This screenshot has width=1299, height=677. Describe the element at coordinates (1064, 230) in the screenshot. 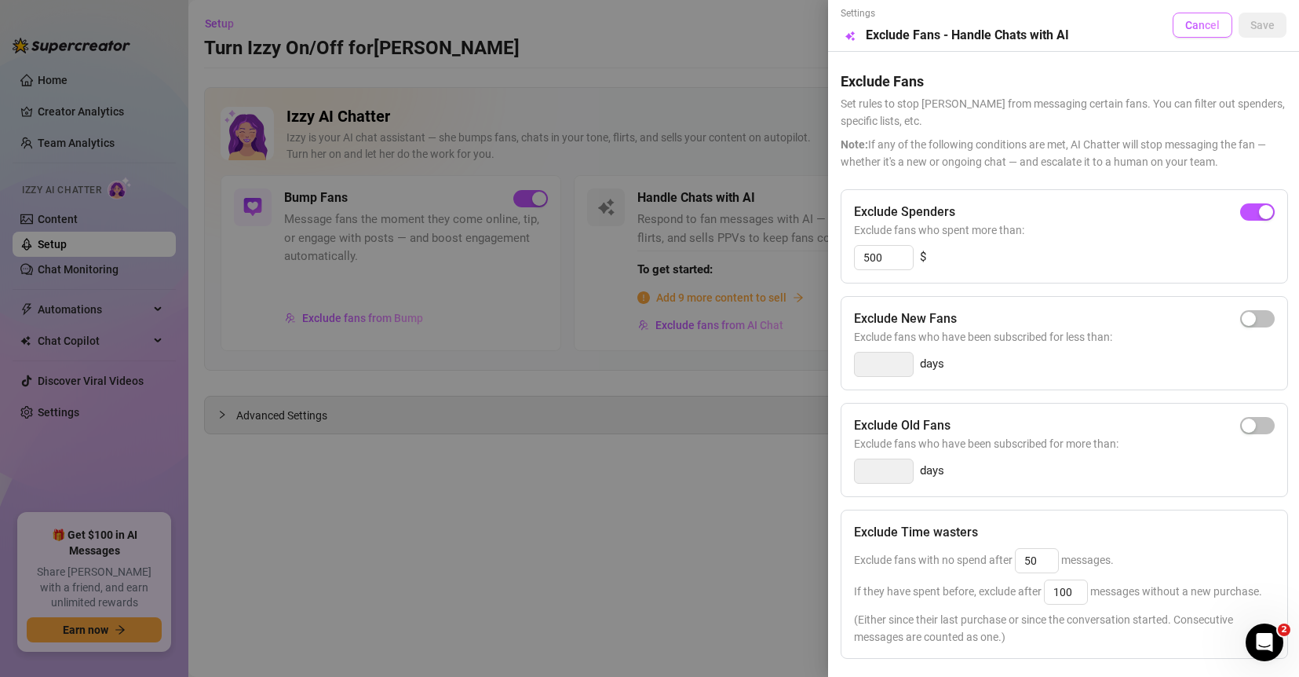

I see `span: Exclude fans who spent more than:` at that location.